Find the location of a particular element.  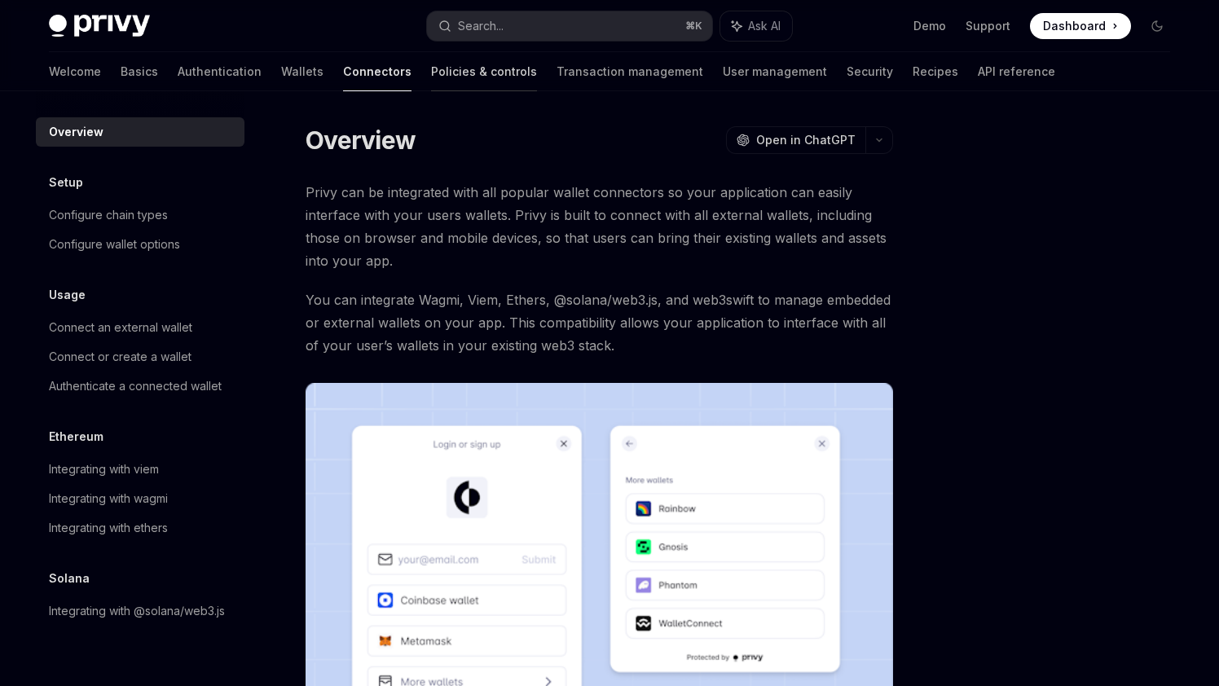

div: Authenticate a connected wallet is located at coordinates (135, 386).